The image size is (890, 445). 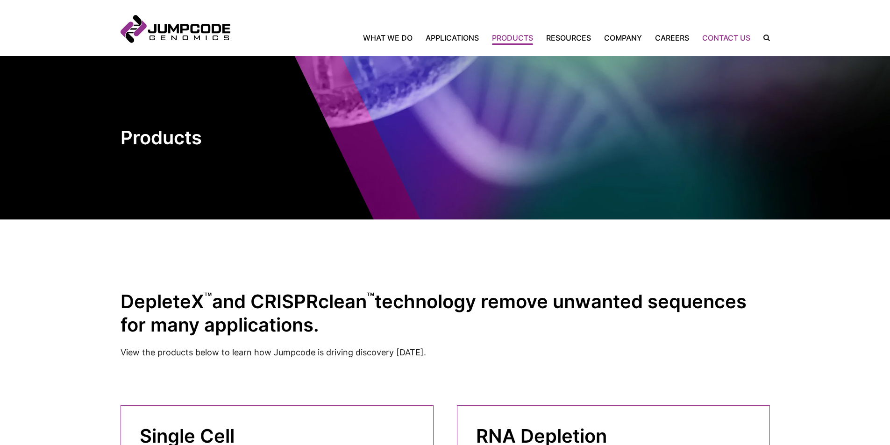 I want to click on h2: DepleteX and CRISPRclean technology remove unwanted sequences for many applications., so click(x=445, y=313).